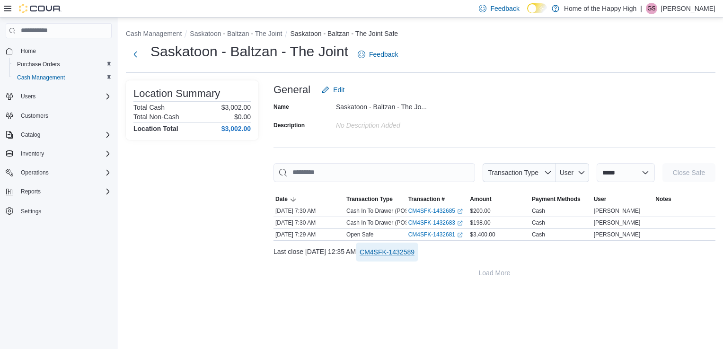 This screenshot has width=723, height=349. Describe the element at coordinates (435, 223) in the screenshot. I see `a: CM4SFK-1432683External link` at that location.